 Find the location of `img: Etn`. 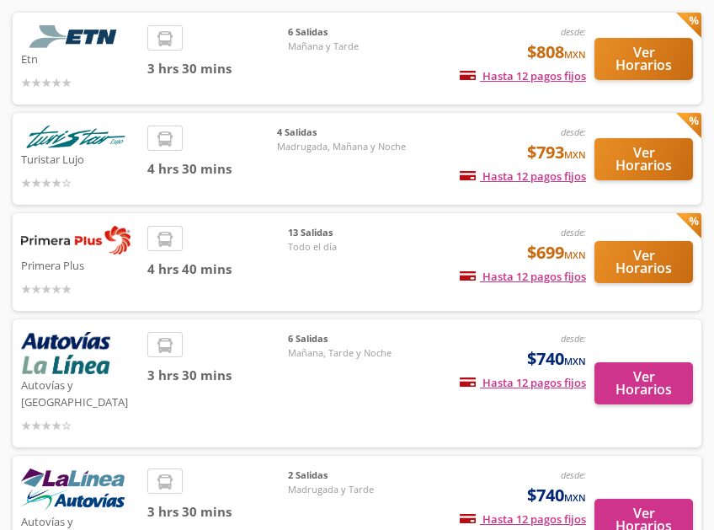

img: Etn is located at coordinates (76, 36).